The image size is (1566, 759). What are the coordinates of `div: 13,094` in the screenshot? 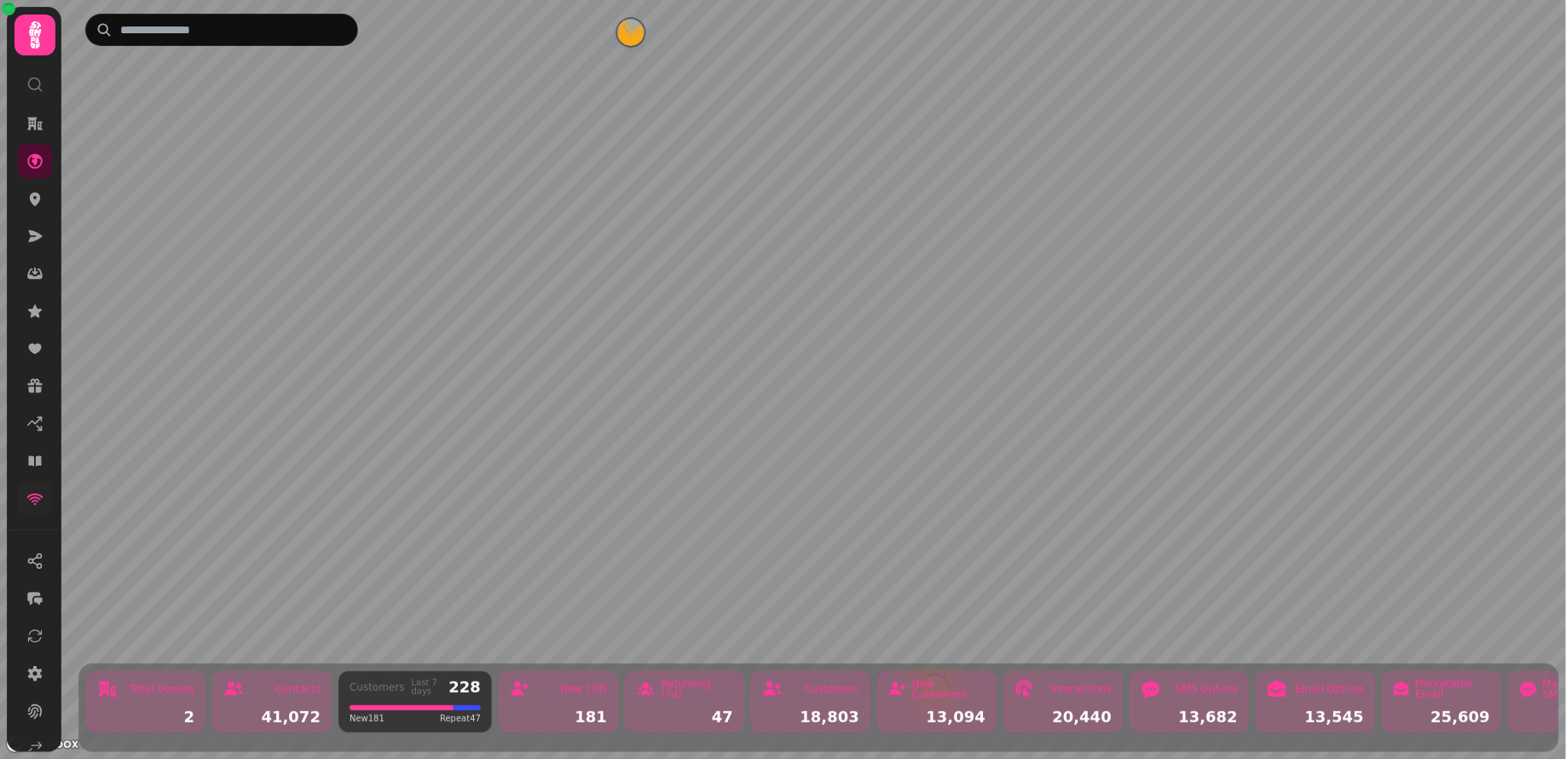 It's located at (937, 717).